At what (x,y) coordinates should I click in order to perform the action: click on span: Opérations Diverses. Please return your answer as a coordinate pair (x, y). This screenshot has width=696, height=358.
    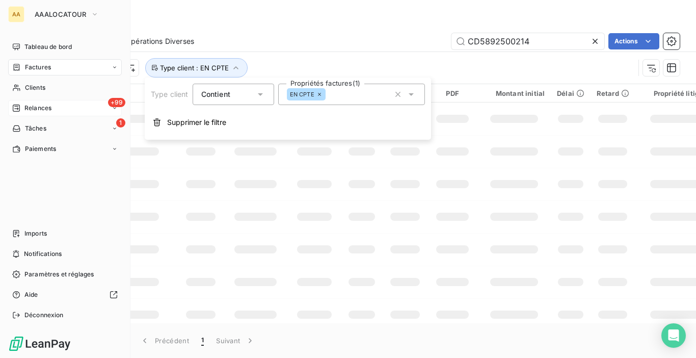
    Looking at the image, I should click on (160, 41).